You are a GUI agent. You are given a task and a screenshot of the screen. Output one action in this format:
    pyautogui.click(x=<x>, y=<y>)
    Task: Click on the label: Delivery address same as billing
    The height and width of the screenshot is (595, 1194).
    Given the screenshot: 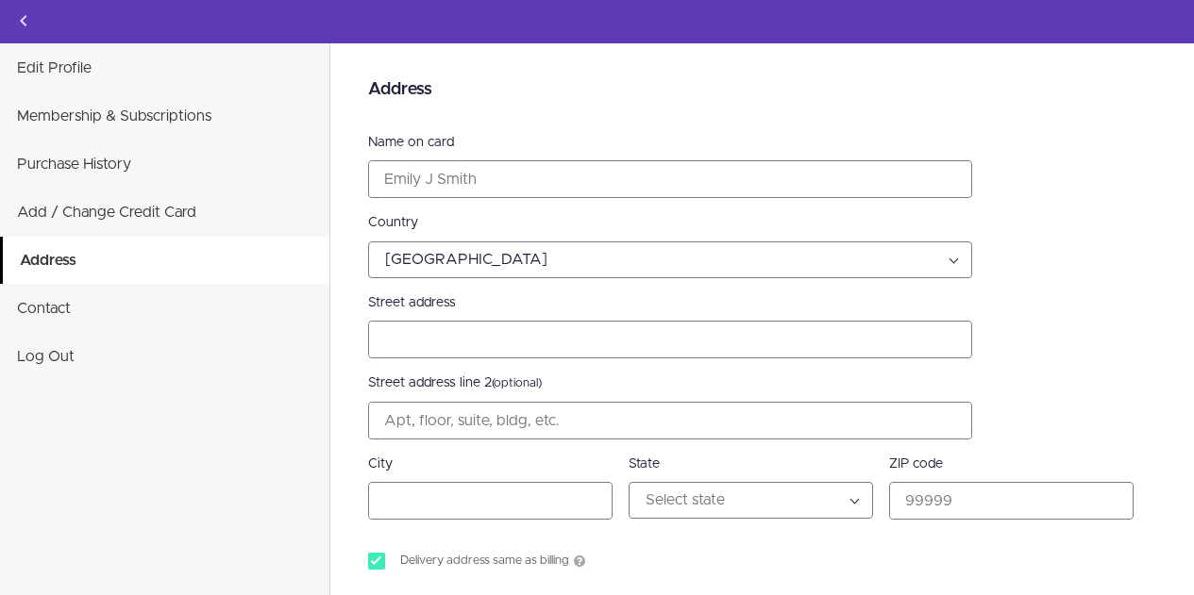 What is the action you would take?
    pyautogui.click(x=750, y=561)
    